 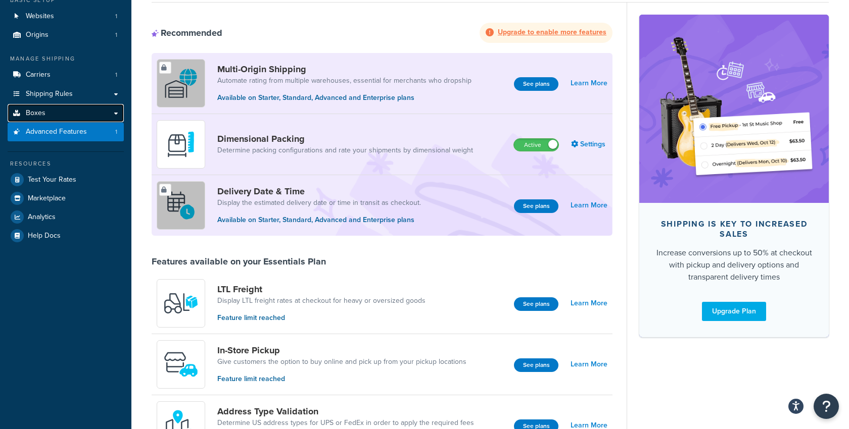 What do you see at coordinates (49, 94) in the screenshot?
I see `span: Shipping Rules` at bounding box center [49, 94].